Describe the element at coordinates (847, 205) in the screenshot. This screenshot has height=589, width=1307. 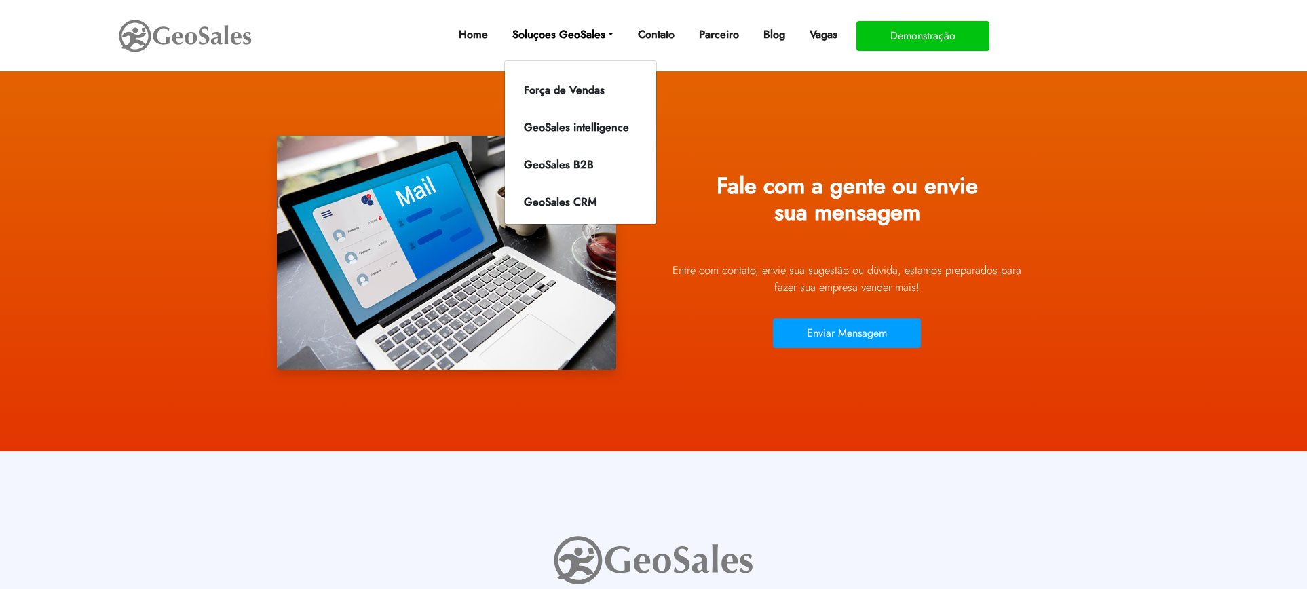
I see `h1: Fale com a gente ou envie sua mensagem` at that location.